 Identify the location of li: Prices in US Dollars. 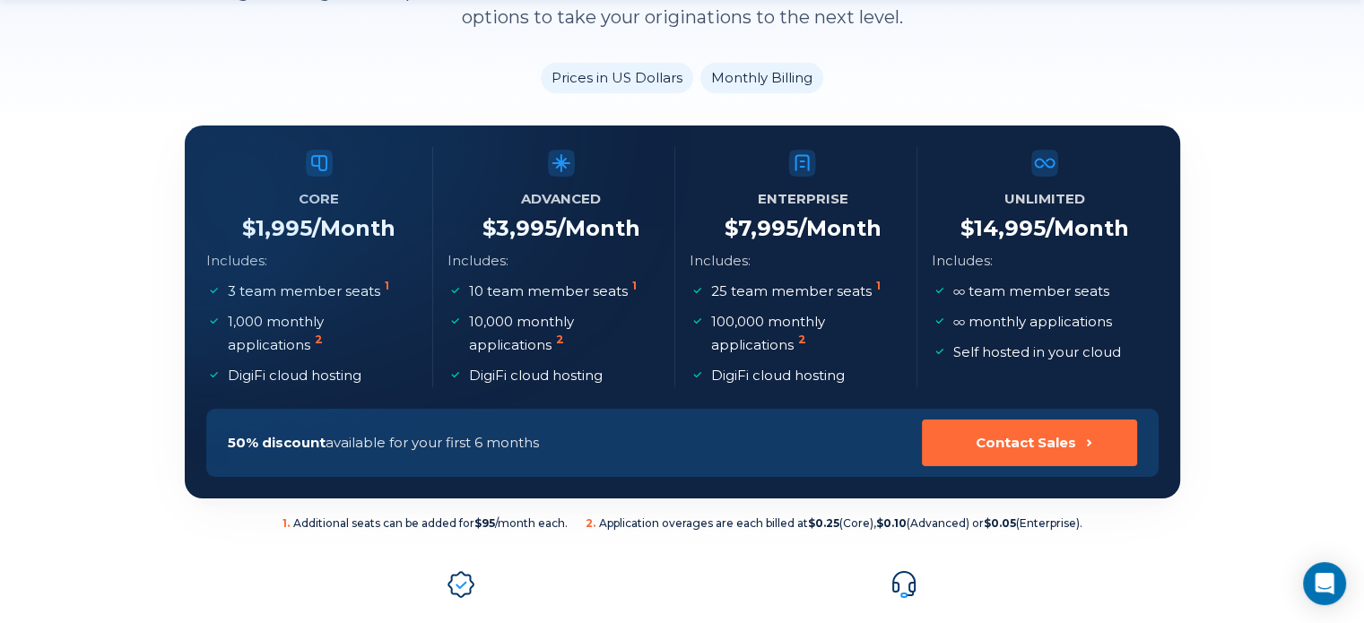
(617, 78).